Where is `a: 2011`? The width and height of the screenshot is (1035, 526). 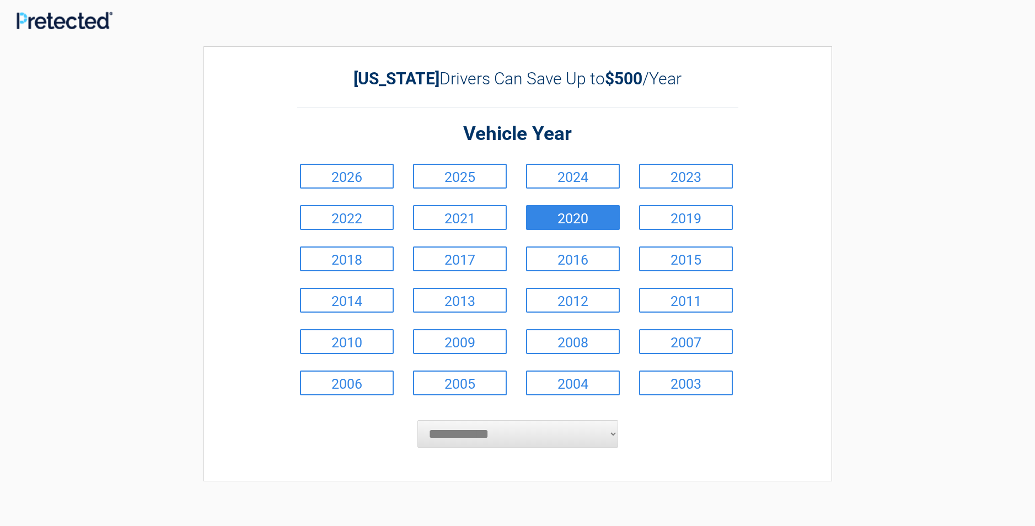
a: 2011 is located at coordinates (686, 300).